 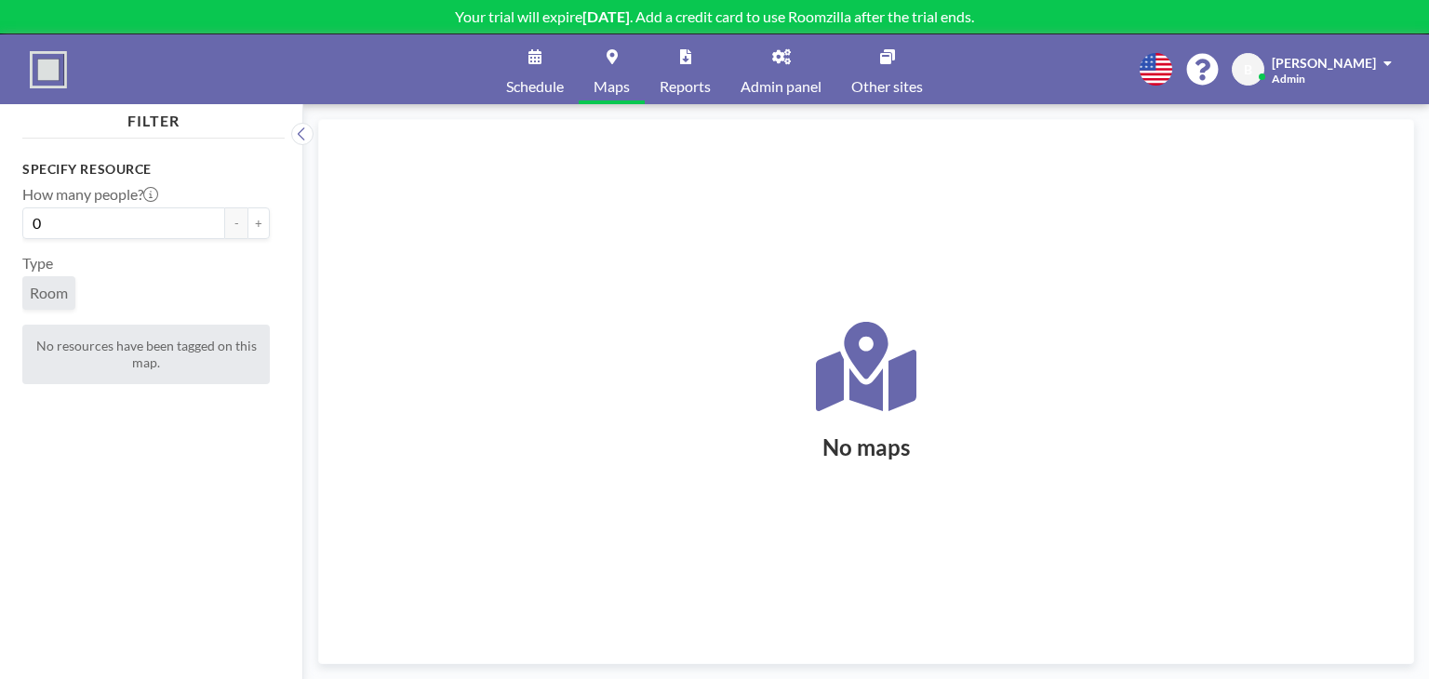 What do you see at coordinates (887, 87) in the screenshot?
I see `span: Other sites` at bounding box center [887, 87].